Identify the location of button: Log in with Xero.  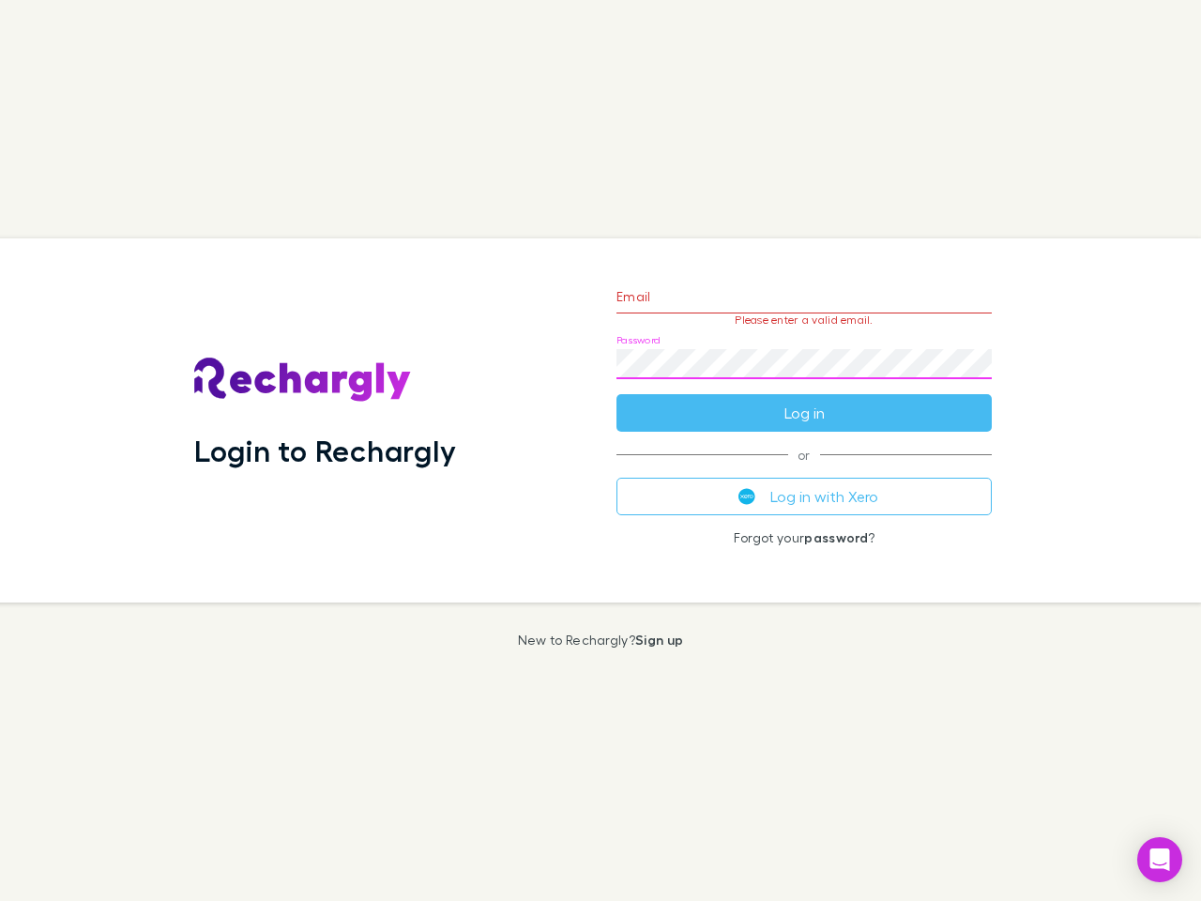
(804, 496).